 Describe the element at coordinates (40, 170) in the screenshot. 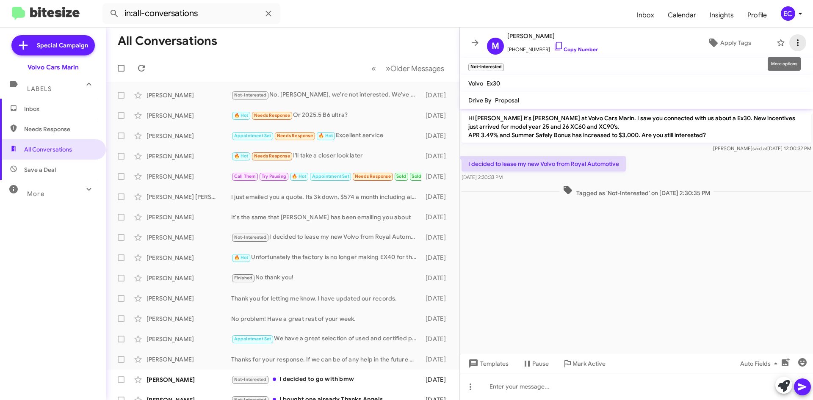

I see `span: Save a Deal` at that location.